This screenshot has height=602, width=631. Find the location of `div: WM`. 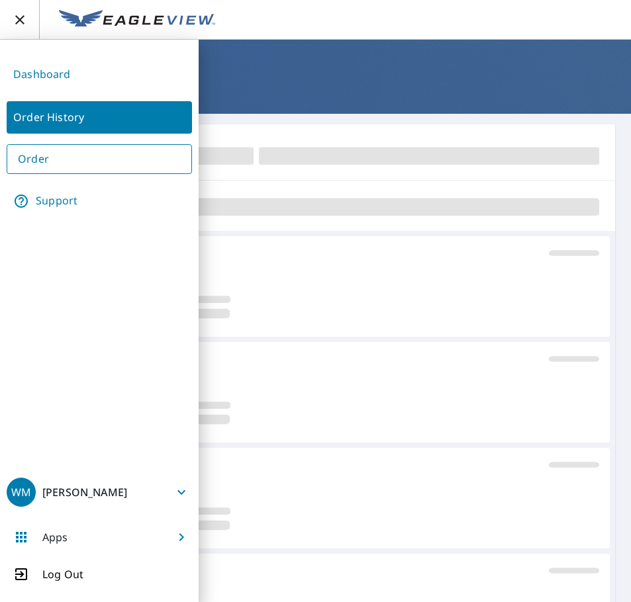

div: WM is located at coordinates (21, 492).